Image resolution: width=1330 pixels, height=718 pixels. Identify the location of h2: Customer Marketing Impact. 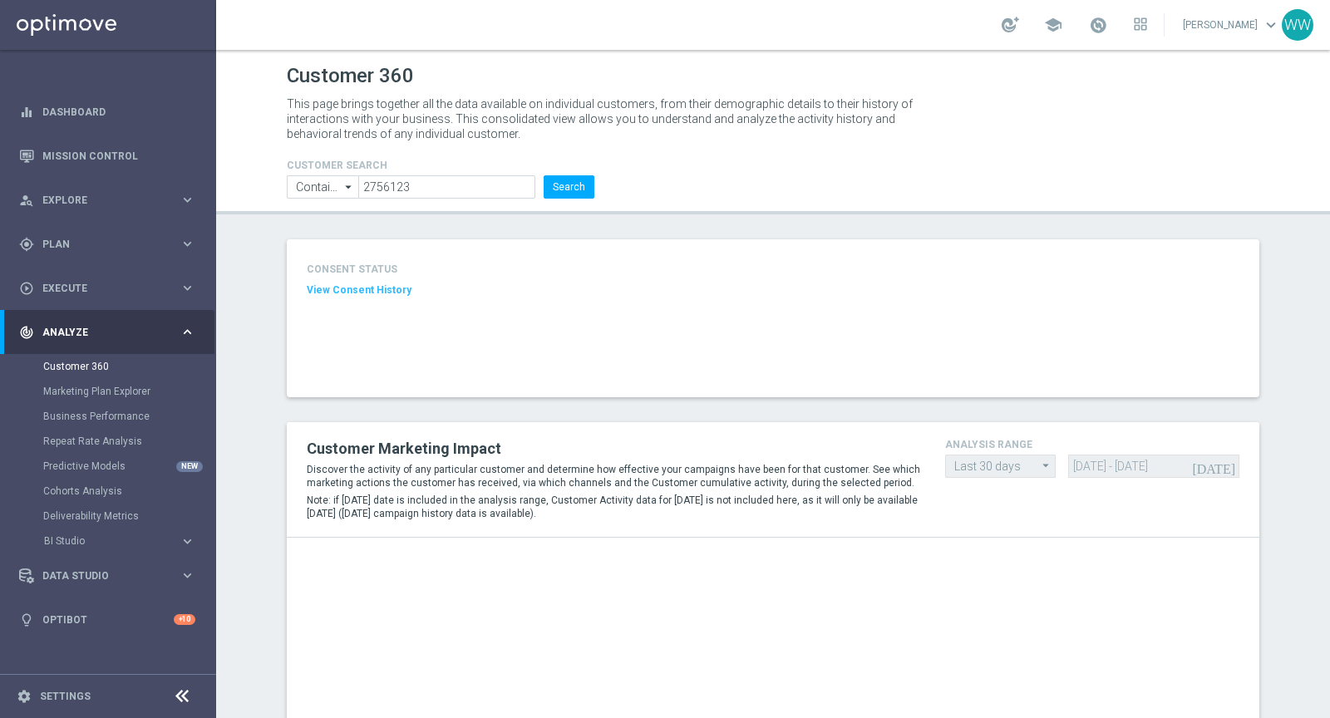
(613, 449).